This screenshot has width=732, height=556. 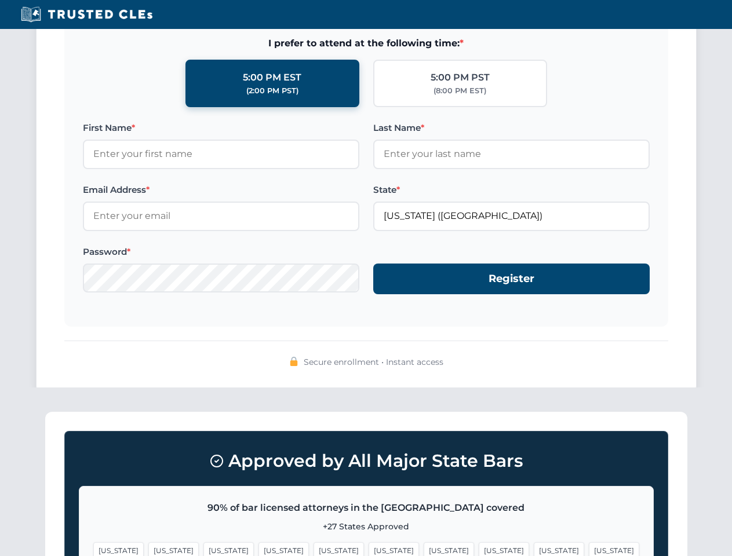 What do you see at coordinates (511, 216) in the screenshot?
I see `input: Florida (FL)` at bounding box center [511, 216].